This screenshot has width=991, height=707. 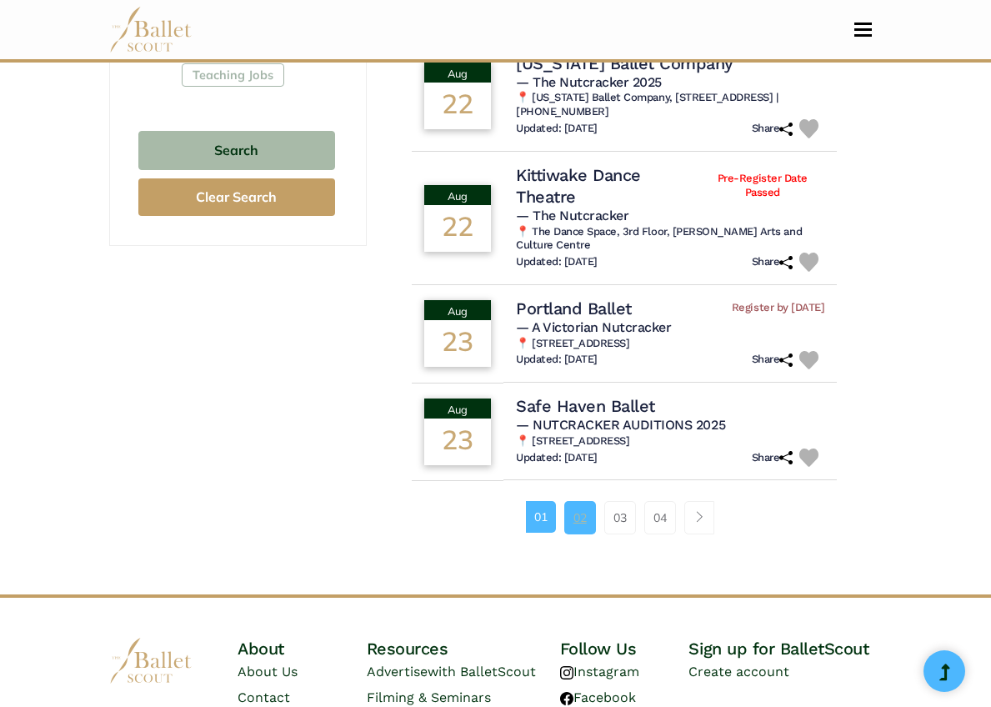 What do you see at coordinates (451, 671) in the screenshot?
I see `a: Advertisewith BalletScout` at bounding box center [451, 671].